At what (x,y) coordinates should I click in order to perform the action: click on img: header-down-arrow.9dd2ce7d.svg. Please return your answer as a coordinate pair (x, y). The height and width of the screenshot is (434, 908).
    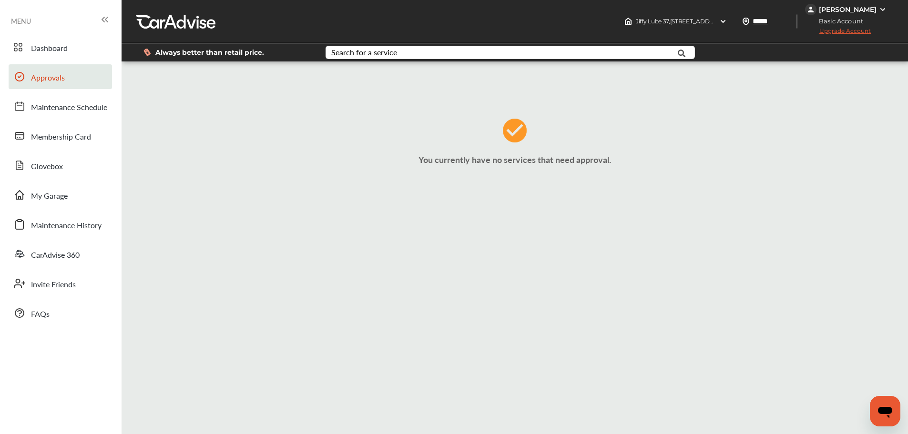
    Looking at the image, I should click on (723, 21).